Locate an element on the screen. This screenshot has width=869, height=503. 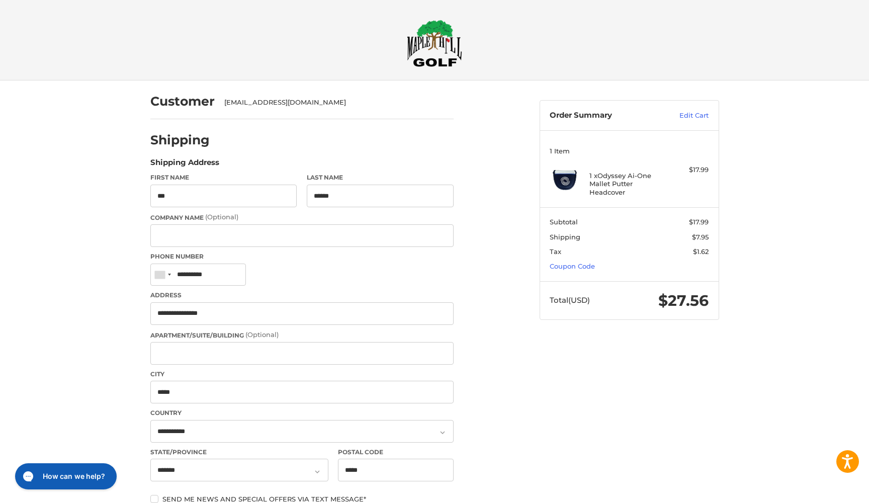
div: $17.99 is located at coordinates (689, 170).